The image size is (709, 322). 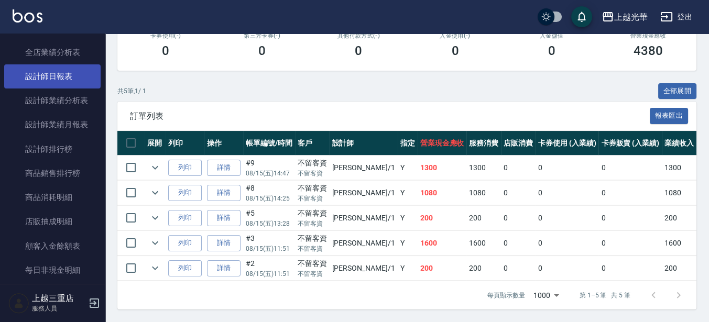 What do you see at coordinates (630, 143) in the screenshot?
I see `th: 卡券販賣 (入業績)` at bounding box center [630, 143].